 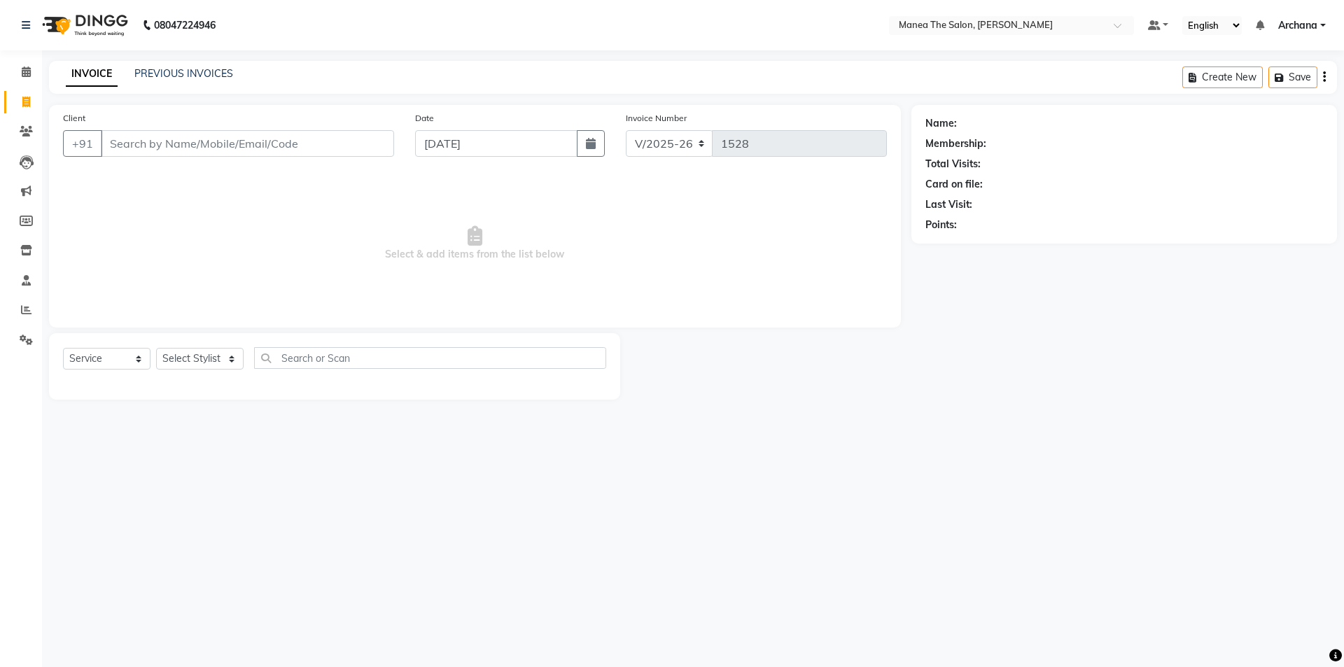 I want to click on button: Create New, so click(x=1222, y=77).